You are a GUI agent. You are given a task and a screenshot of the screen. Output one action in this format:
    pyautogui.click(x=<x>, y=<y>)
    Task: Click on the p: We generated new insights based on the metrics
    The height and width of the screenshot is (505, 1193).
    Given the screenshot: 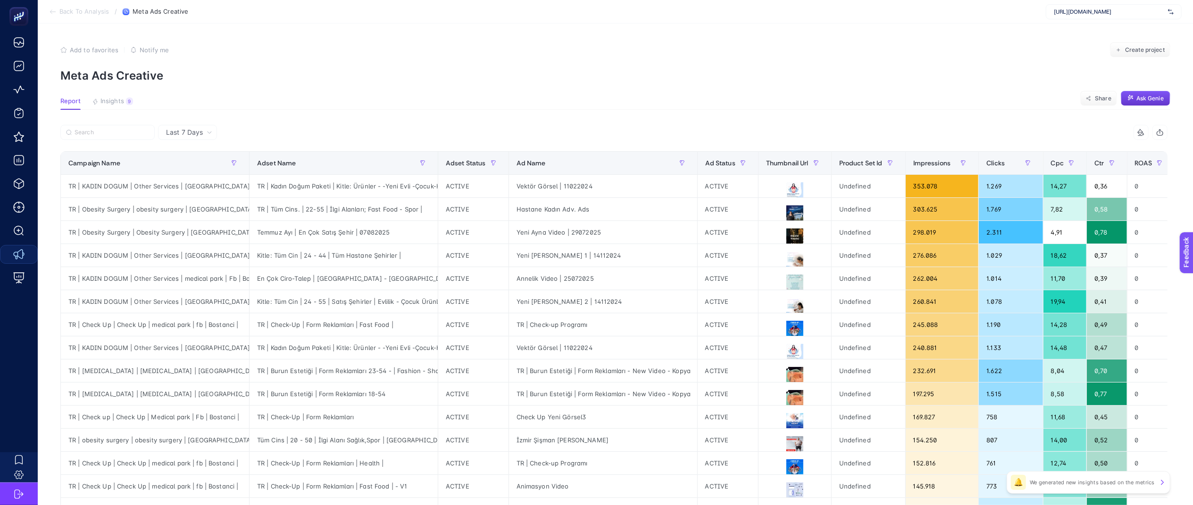 What is the action you would take?
    pyautogui.click(x=1092, y=483)
    